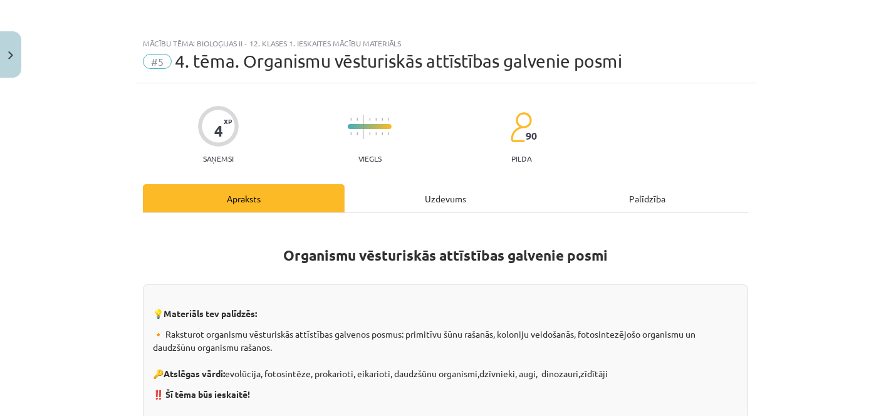 This screenshot has width=891, height=416. What do you see at coordinates (446, 354) in the screenshot?
I see `p: 🔸 Raksturot organismu vēsturiskās attīstības galvenos posmus: primitīvu šūnu rašanās, koloniju ve...` at bounding box center [446, 354].